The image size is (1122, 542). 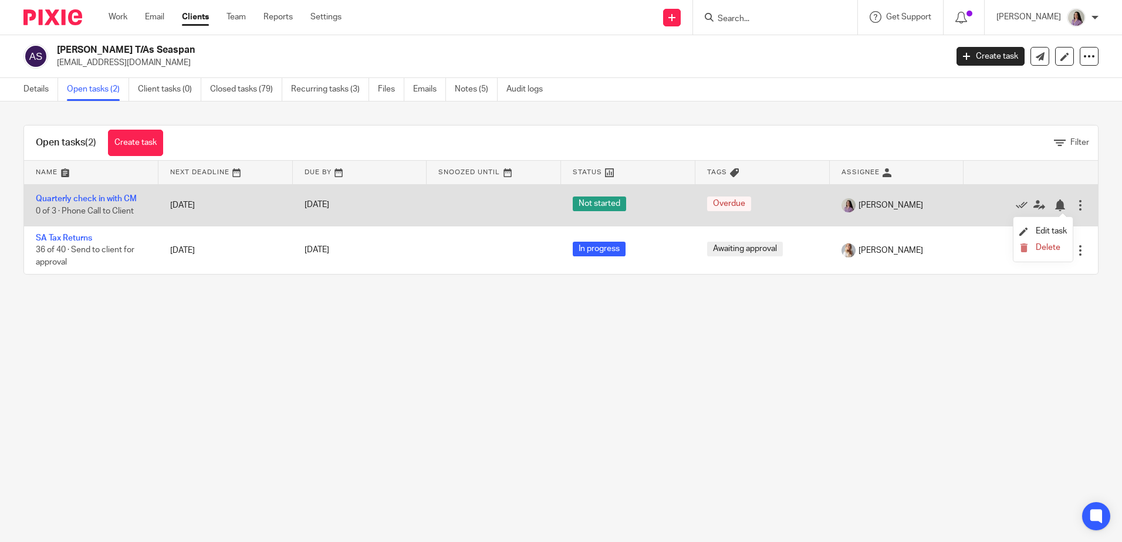 I want to click on a: Email, so click(x=154, y=17).